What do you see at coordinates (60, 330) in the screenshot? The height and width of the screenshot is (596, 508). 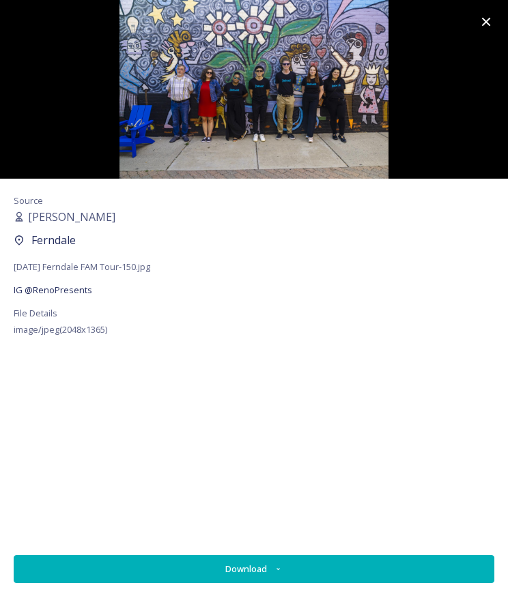 I see `span: image/jpeg ( 2048 x 1365 )` at bounding box center [60, 330].